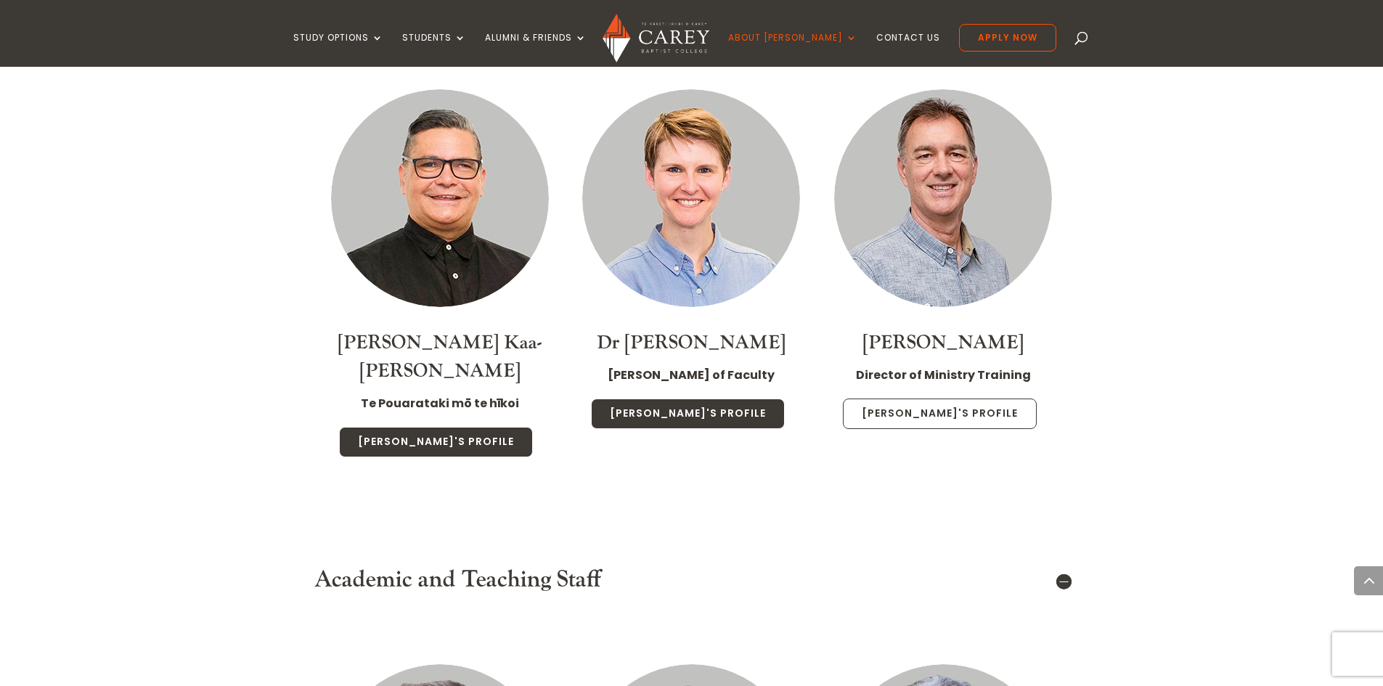 The height and width of the screenshot is (686, 1383). I want to click on a: Staff Thumbnail - Dr Christa McKirland, so click(691, 198).